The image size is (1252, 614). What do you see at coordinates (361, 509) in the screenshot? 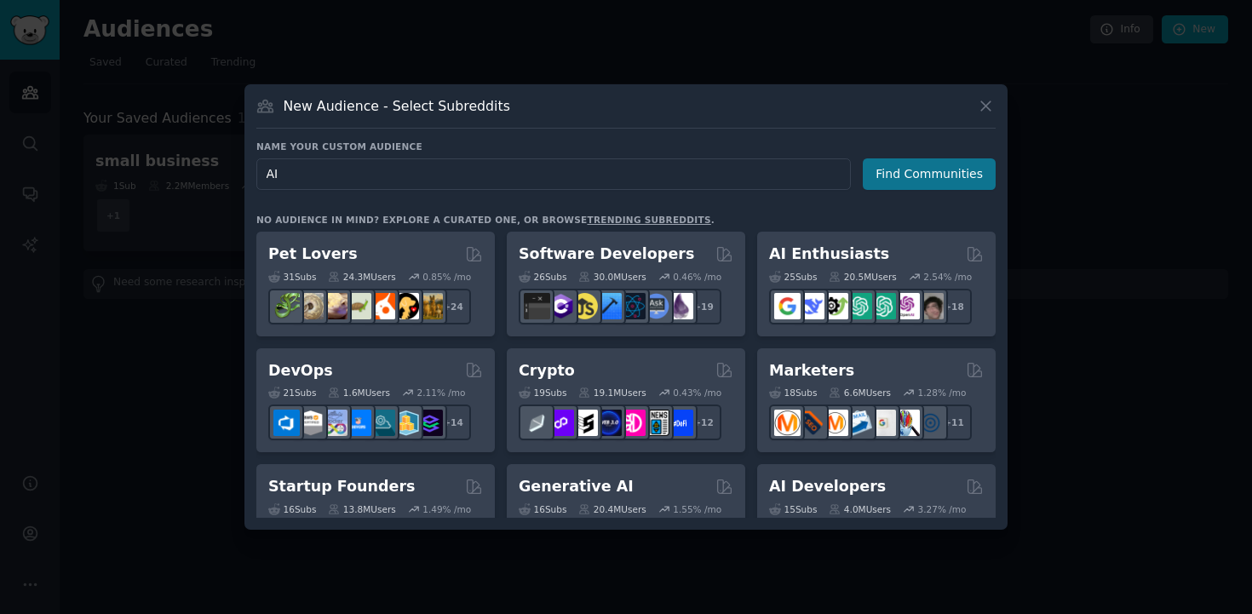
I see `div: 13.8M Users` at bounding box center [361, 509].